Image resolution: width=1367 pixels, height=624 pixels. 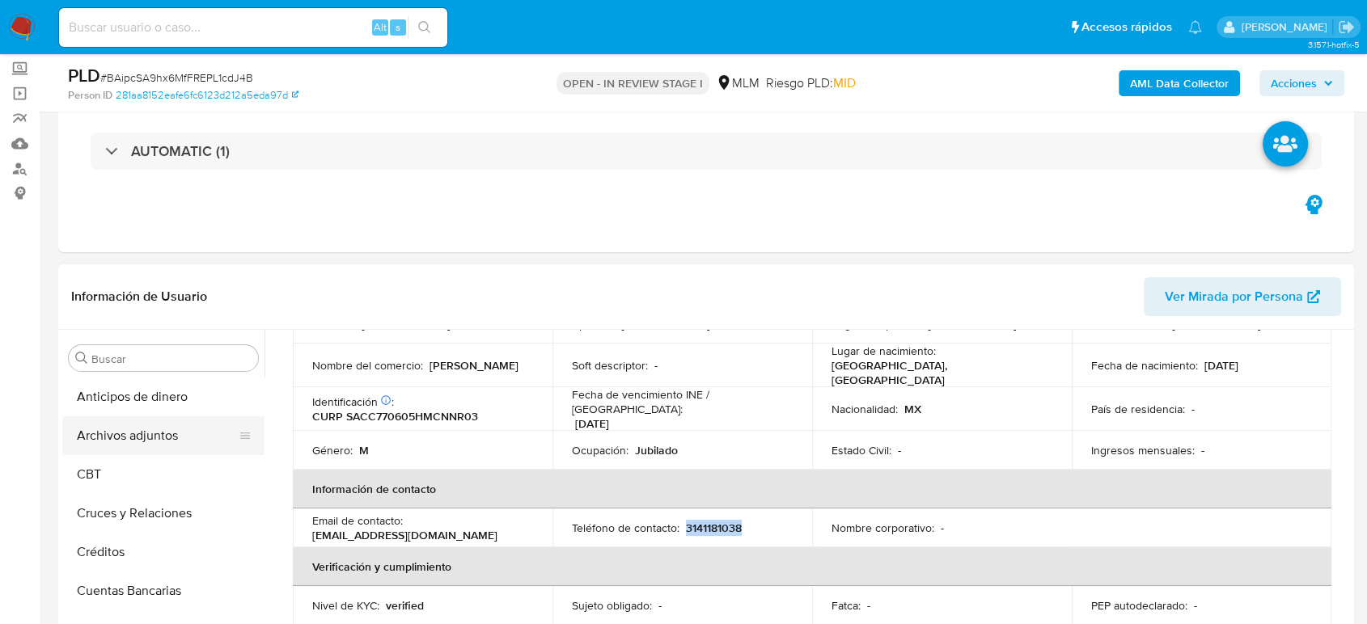 I want to click on button: Créditos, so click(x=163, y=552).